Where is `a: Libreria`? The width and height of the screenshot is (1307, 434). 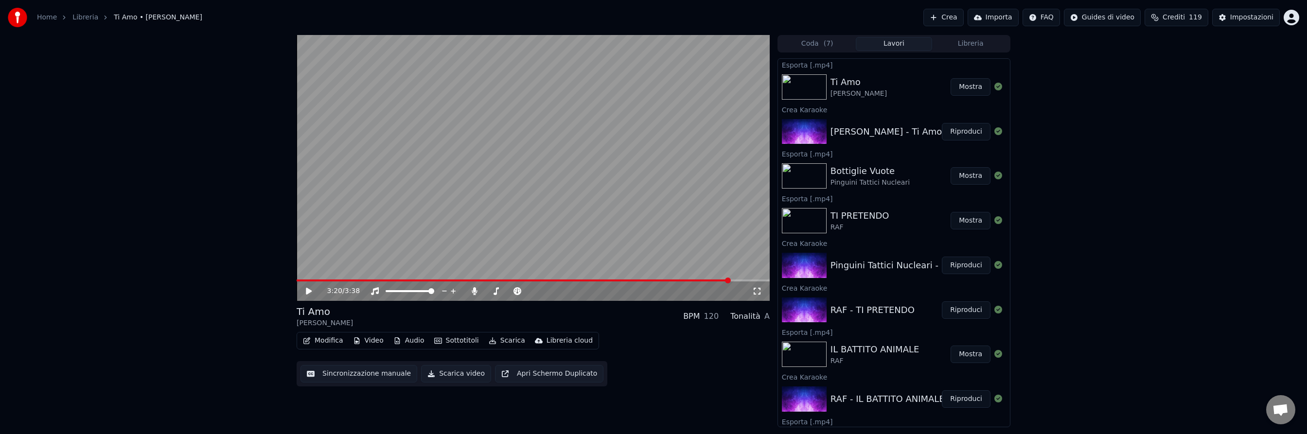 a: Libreria is located at coordinates (85, 18).